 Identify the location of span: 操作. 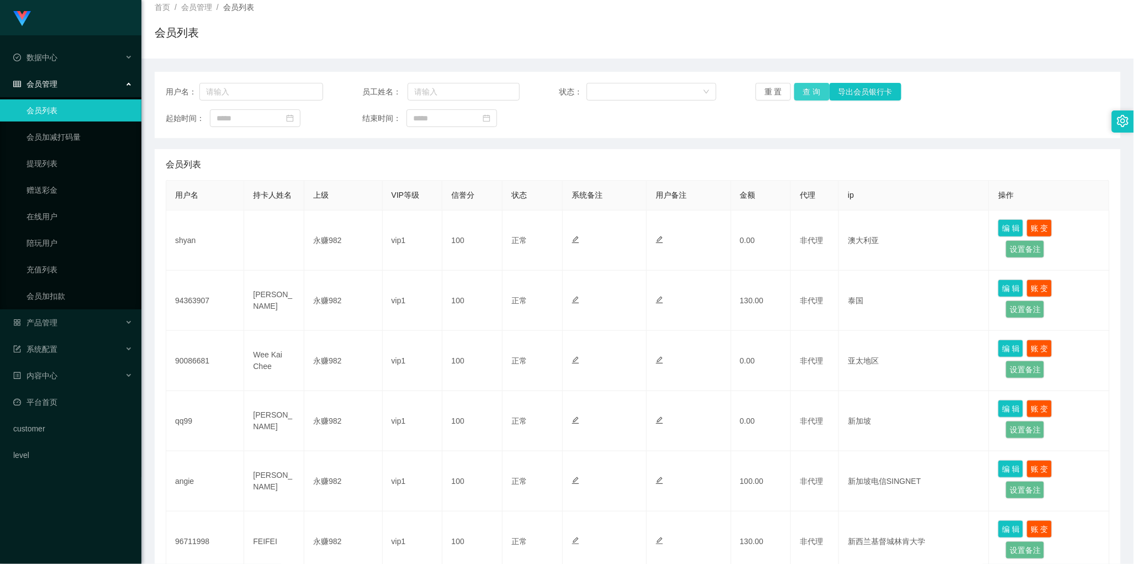
(1006, 195).